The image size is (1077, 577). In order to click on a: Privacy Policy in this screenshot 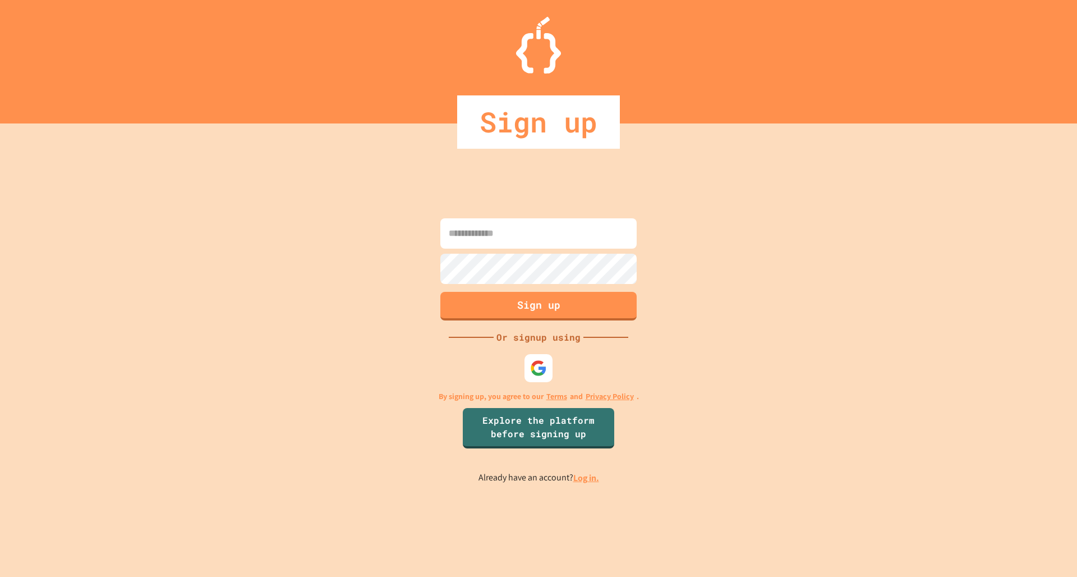, I will do `click(610, 396)`.